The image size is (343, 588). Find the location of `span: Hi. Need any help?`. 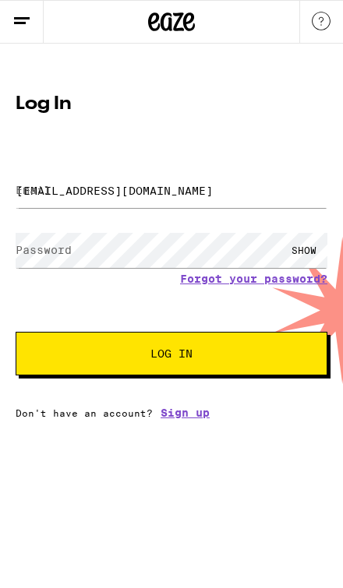

span: Hi. Need any help? is located at coordinates (69, 19).